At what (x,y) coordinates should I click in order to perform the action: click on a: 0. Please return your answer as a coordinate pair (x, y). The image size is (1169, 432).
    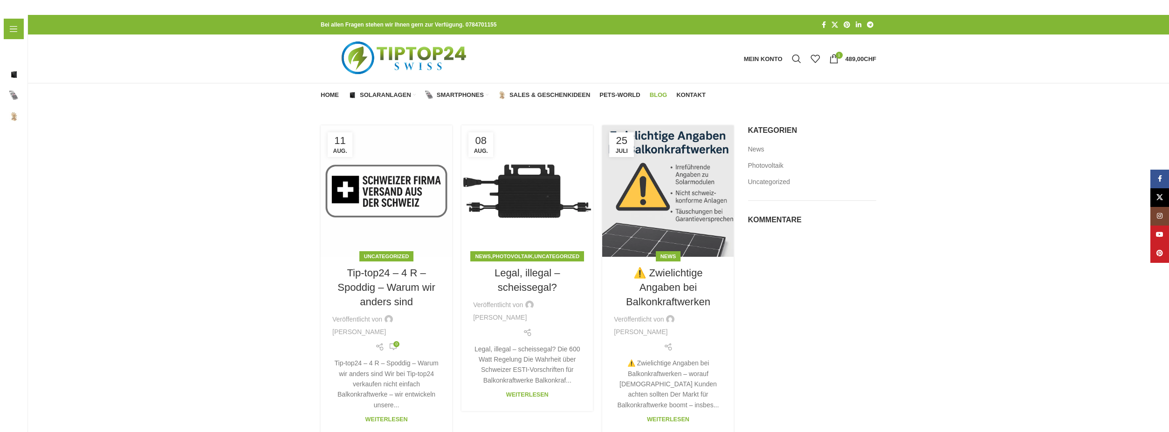
    Looking at the image, I should click on (393, 347).